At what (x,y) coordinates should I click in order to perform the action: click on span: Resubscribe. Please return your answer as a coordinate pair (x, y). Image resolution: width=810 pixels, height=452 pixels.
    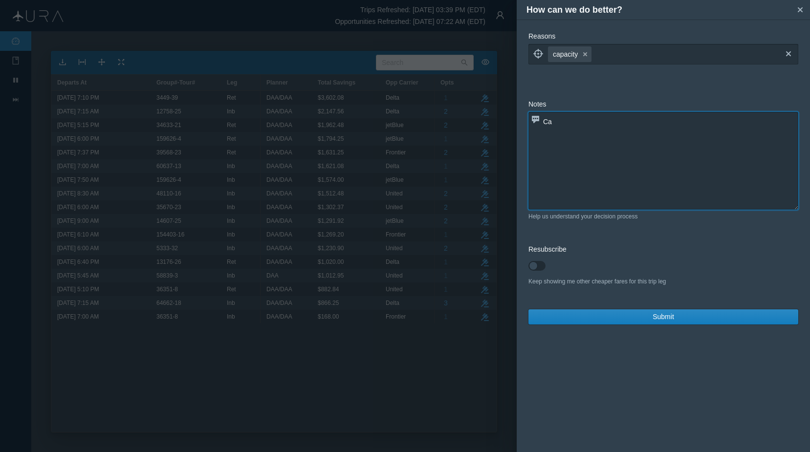
    Looking at the image, I should click on (548, 249).